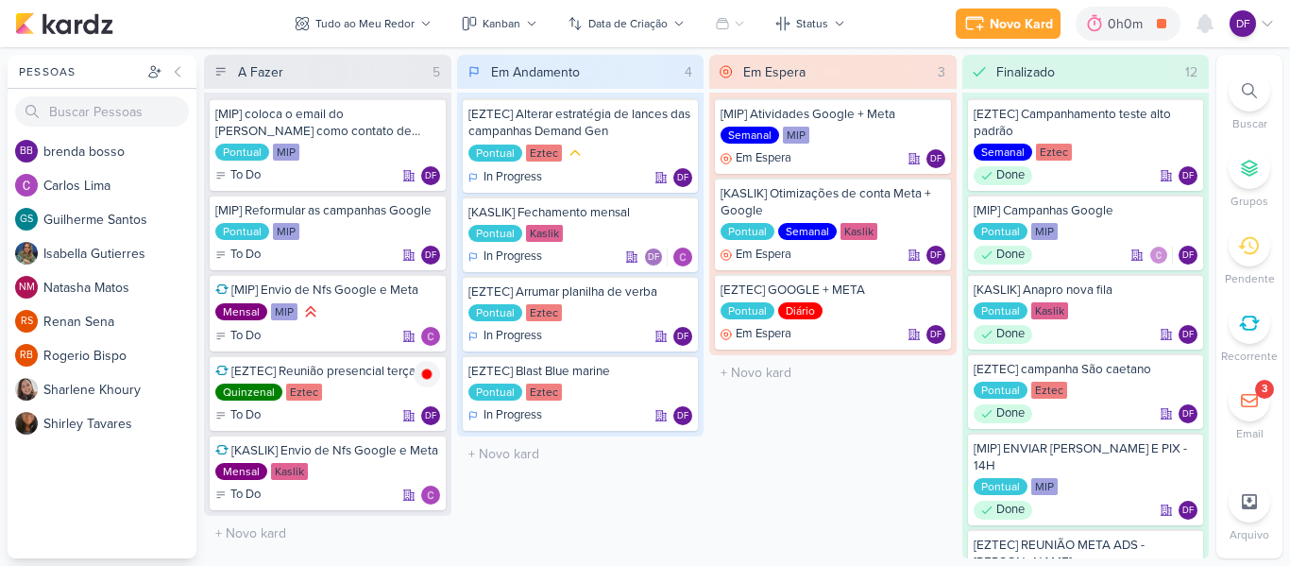 Image resolution: width=1290 pixels, height=566 pixels. Describe the element at coordinates (248, 392) in the screenshot. I see `div: Quinzenal` at that location.